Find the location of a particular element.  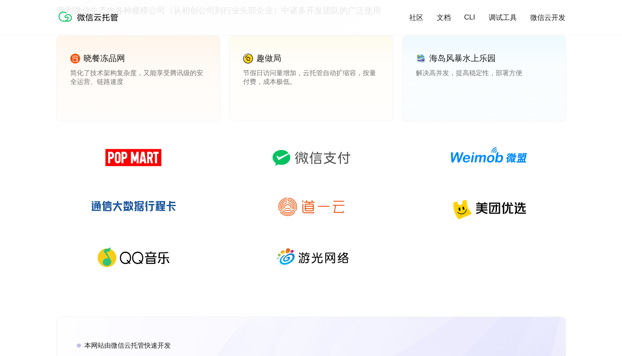

a: CLI is located at coordinates (469, 17).